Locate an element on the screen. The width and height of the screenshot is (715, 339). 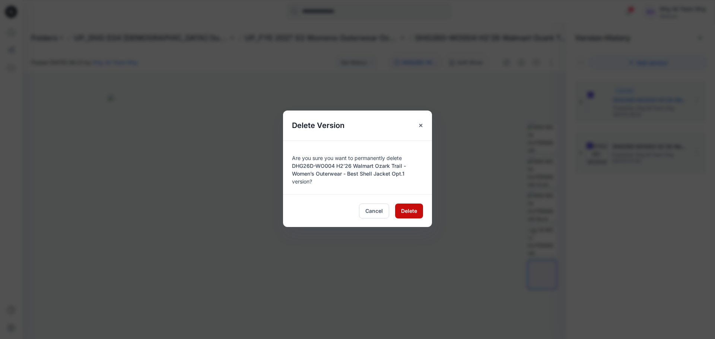
button: Delete is located at coordinates (409, 211).